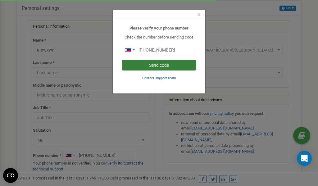  I want to click on a: Contact support team, so click(159, 78).